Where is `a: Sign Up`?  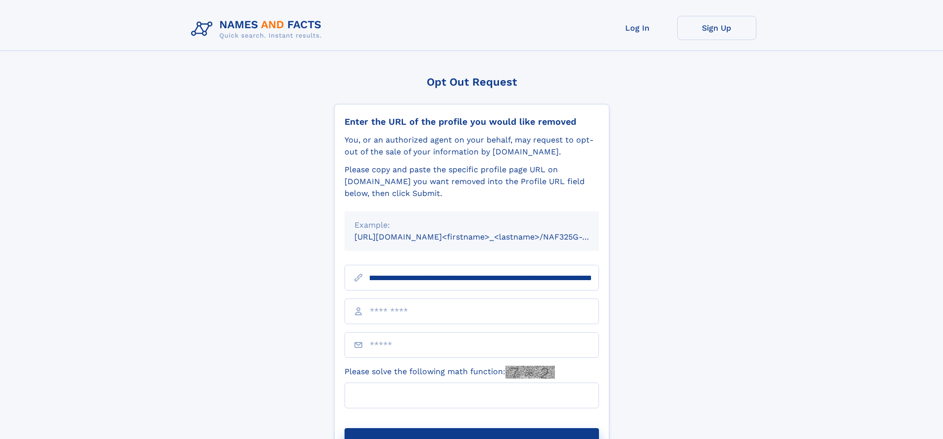
a: Sign Up is located at coordinates (716, 28).